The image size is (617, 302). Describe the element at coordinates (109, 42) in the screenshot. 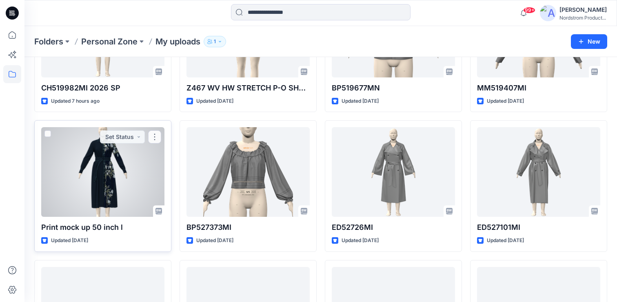

I see `a: Personal Zone` at that location.